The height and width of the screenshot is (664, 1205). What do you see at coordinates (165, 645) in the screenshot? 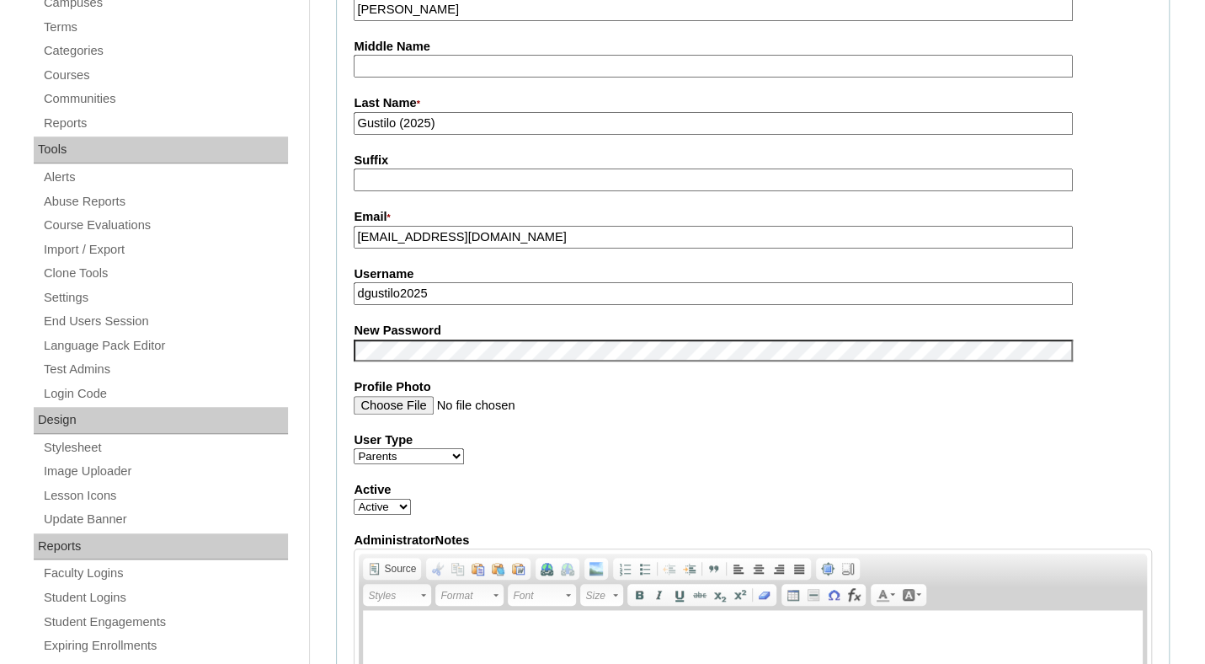
I see `a: Expiring Enrollments` at bounding box center [165, 645].